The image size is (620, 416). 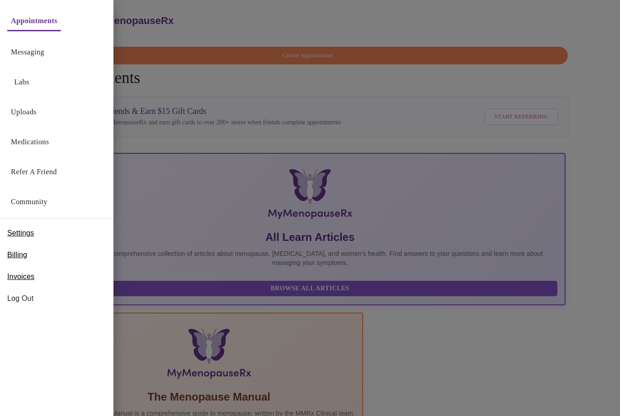 What do you see at coordinates (27, 52) in the screenshot?
I see `a: Messaging` at bounding box center [27, 52].